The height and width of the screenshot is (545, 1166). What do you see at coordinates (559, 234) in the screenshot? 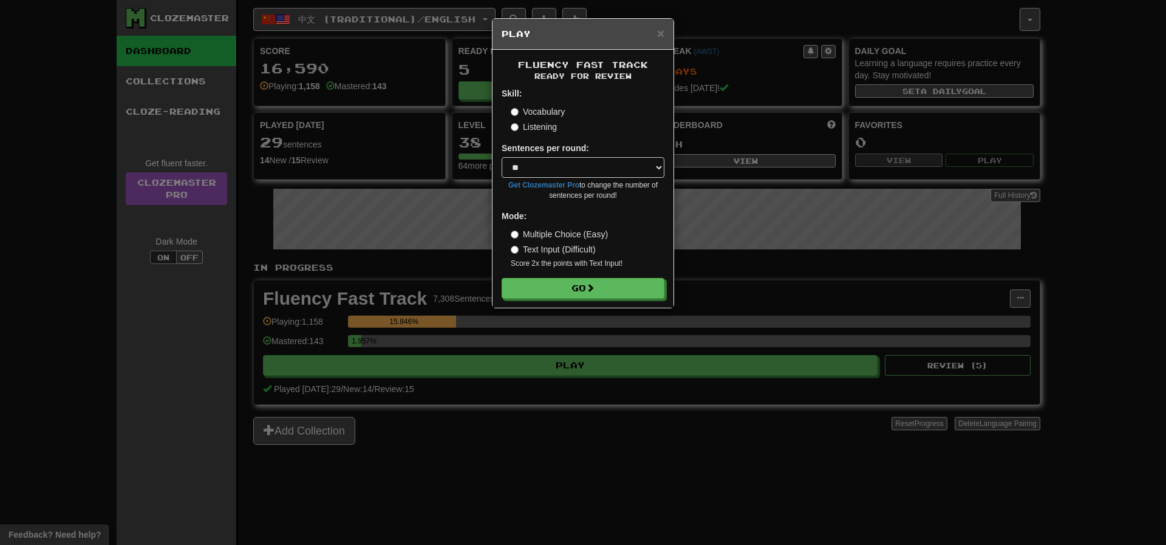
I see `label: Multiple Choice (Easy)` at bounding box center [559, 234].